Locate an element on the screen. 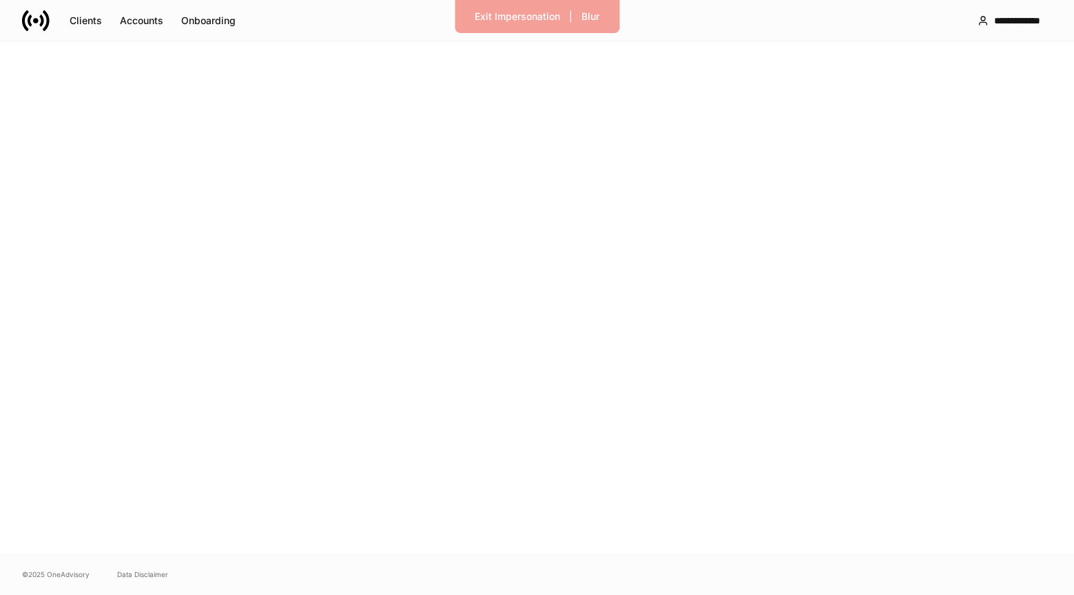 The image size is (1074, 595). div: Clients is located at coordinates (85, 21).